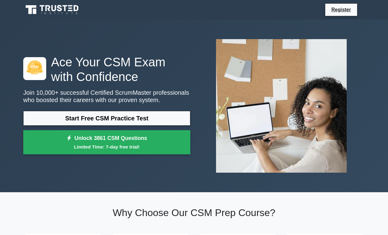 The width and height of the screenshot is (388, 235). What do you see at coordinates (107, 147) in the screenshot?
I see `small: Limited Time: 7-day free trial!` at bounding box center [107, 147].